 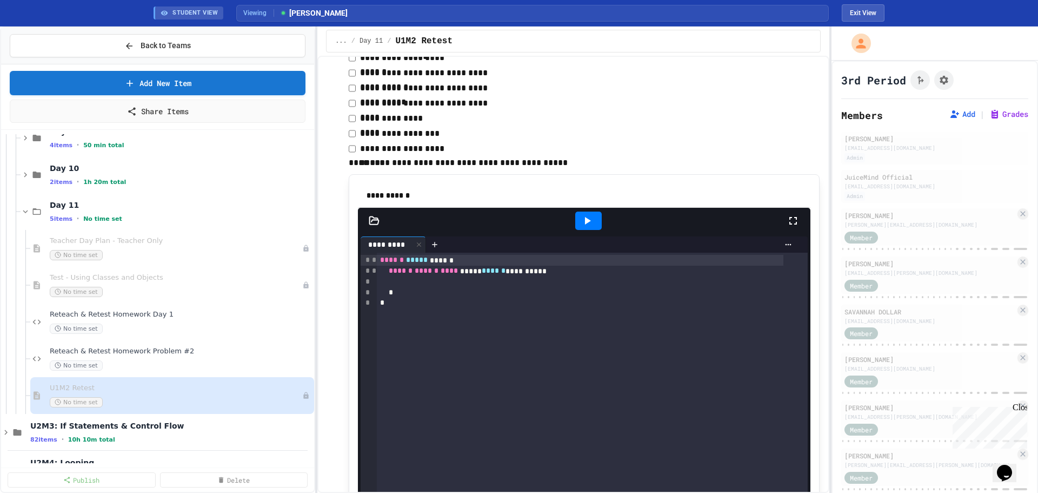 What do you see at coordinates (874, 80) in the screenshot?
I see `h1: 3rd Period` at bounding box center [874, 80].